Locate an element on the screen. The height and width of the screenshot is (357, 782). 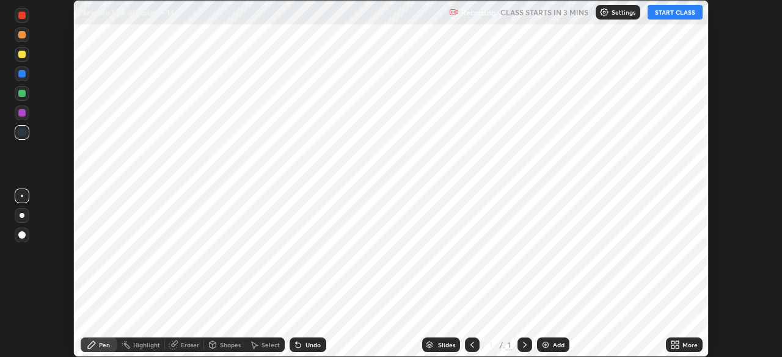
img: add-slide-button is located at coordinates (546, 345).